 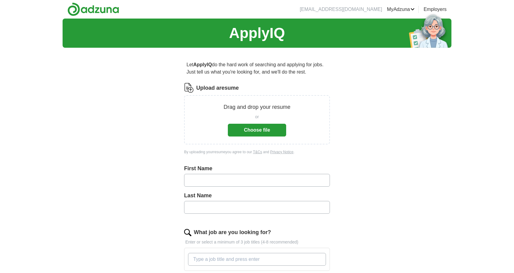 What do you see at coordinates (257, 33) in the screenshot?
I see `h1: ApplyIQ` at bounding box center [257, 33].